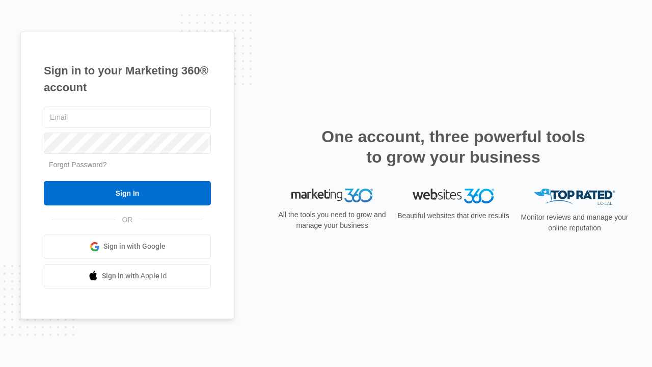 This screenshot has width=652, height=367. Describe the element at coordinates (453, 215) in the screenshot. I see `p: Beautiful websites that drive results` at that location.